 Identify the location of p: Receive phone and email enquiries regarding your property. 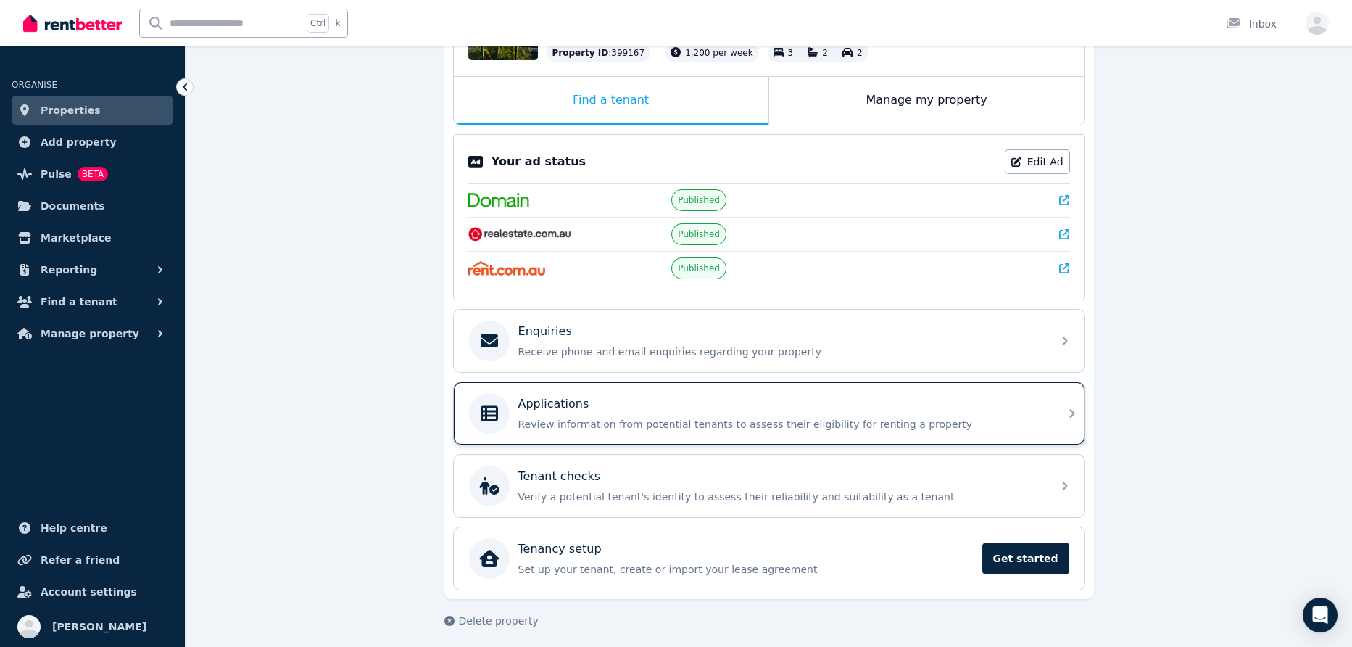
(781, 352).